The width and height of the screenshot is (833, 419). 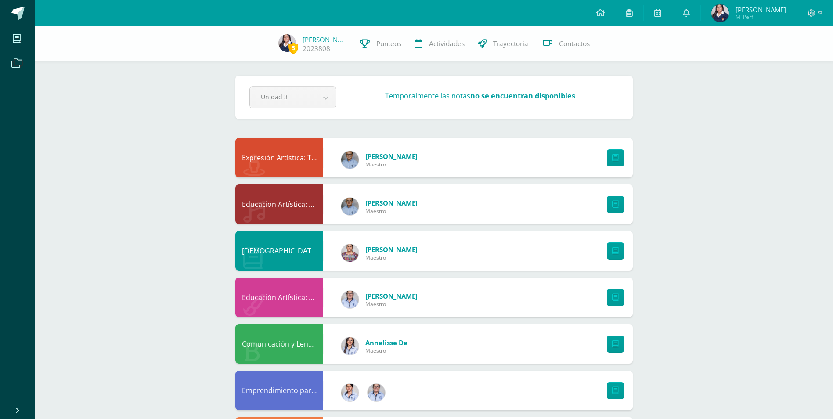 I want to click on a: Actividades, so click(x=439, y=44).